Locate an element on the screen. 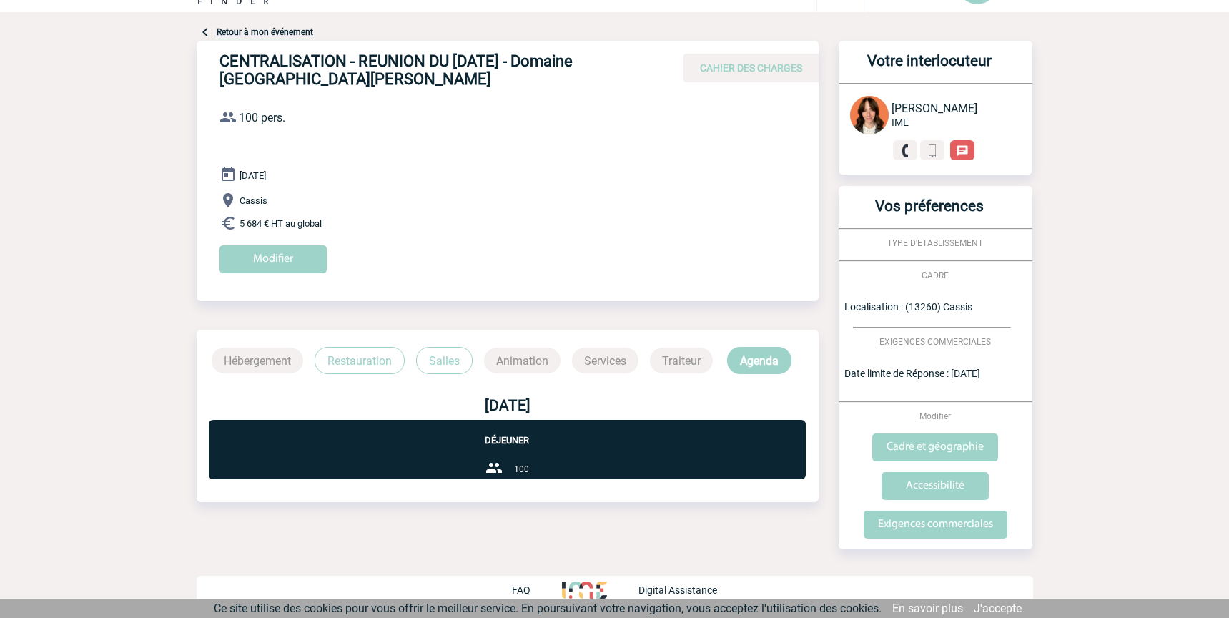 This screenshot has width=1229, height=618. p: Hébergement is located at coordinates (257, 360).